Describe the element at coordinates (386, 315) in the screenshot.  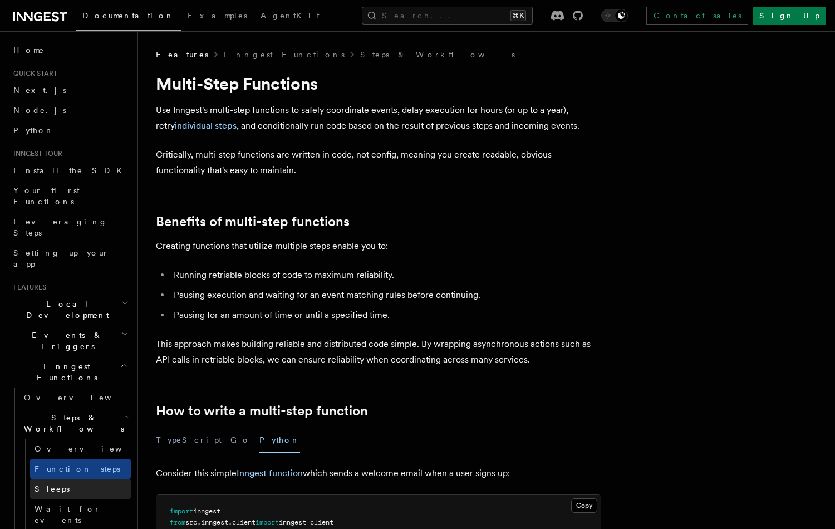
I see `li: Pausing for an amount of time or until a specified time.` at that location.